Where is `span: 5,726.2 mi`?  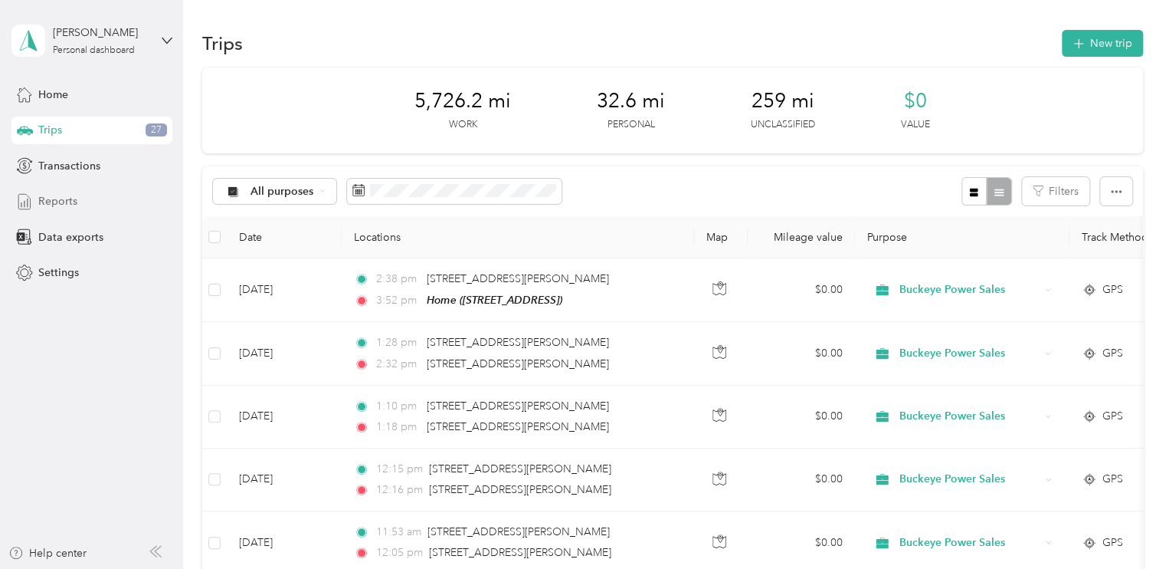 span: 5,726.2 mi is located at coordinates (463, 101).